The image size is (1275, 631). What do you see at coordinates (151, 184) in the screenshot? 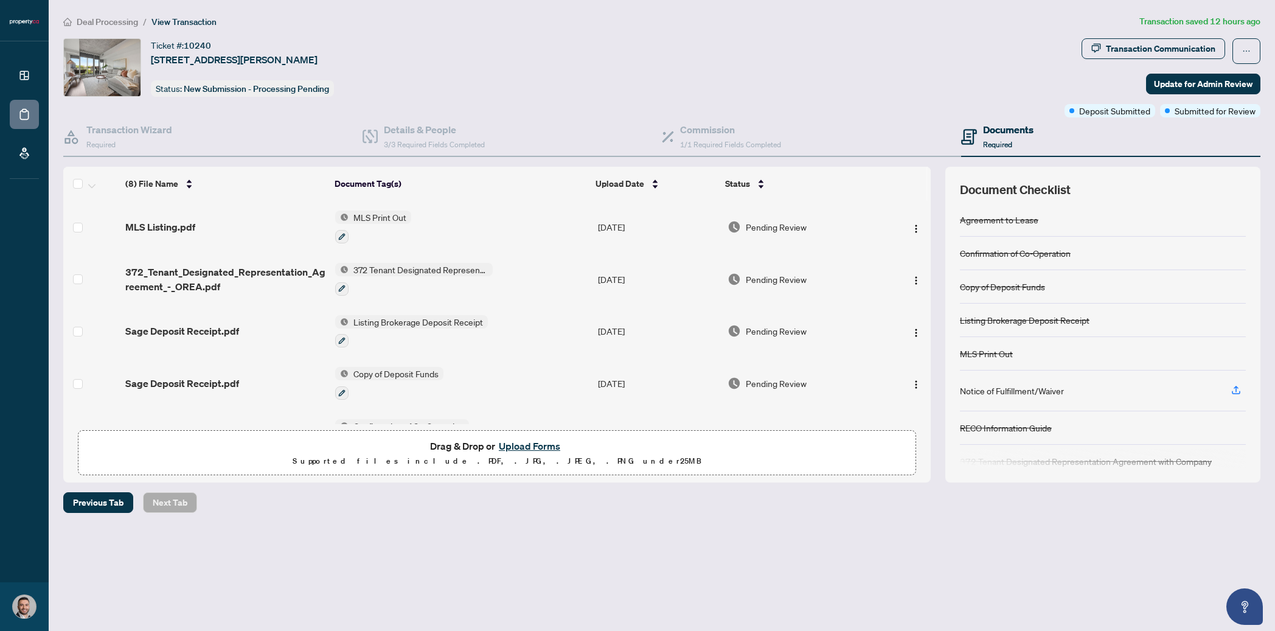
I see `span: (8) File Name` at bounding box center [151, 184].